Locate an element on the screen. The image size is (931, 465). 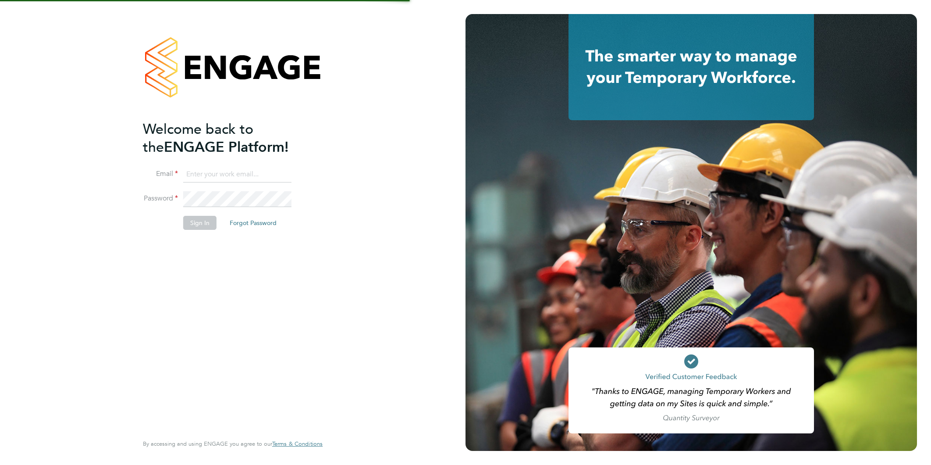
h2: ENGAGE Platform! is located at coordinates (228, 138).